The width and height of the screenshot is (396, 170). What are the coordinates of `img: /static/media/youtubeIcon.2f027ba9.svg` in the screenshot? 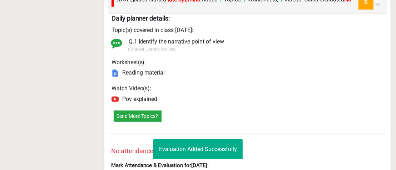 It's located at (115, 99).